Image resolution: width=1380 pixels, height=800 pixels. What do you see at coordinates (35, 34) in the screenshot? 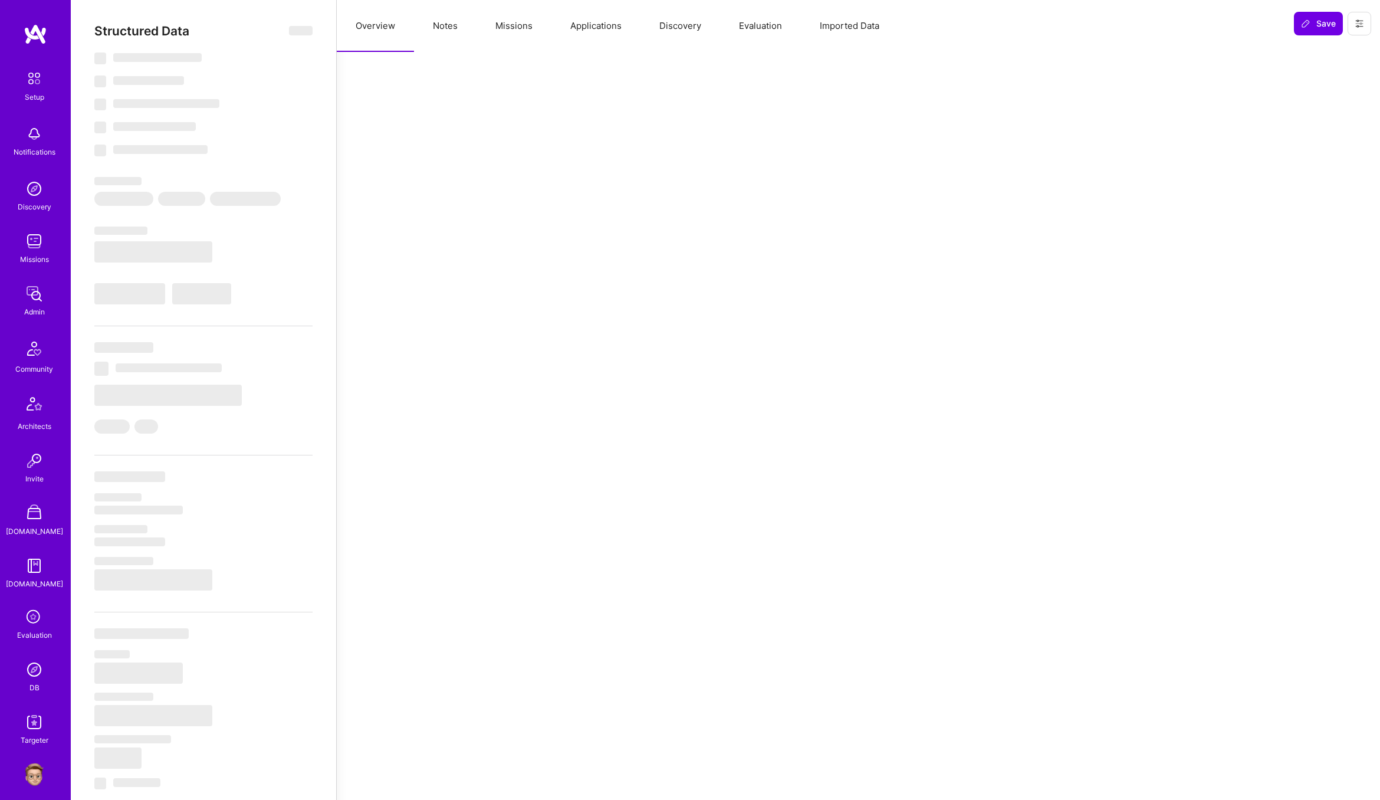
I see `img: logo` at bounding box center [35, 34].